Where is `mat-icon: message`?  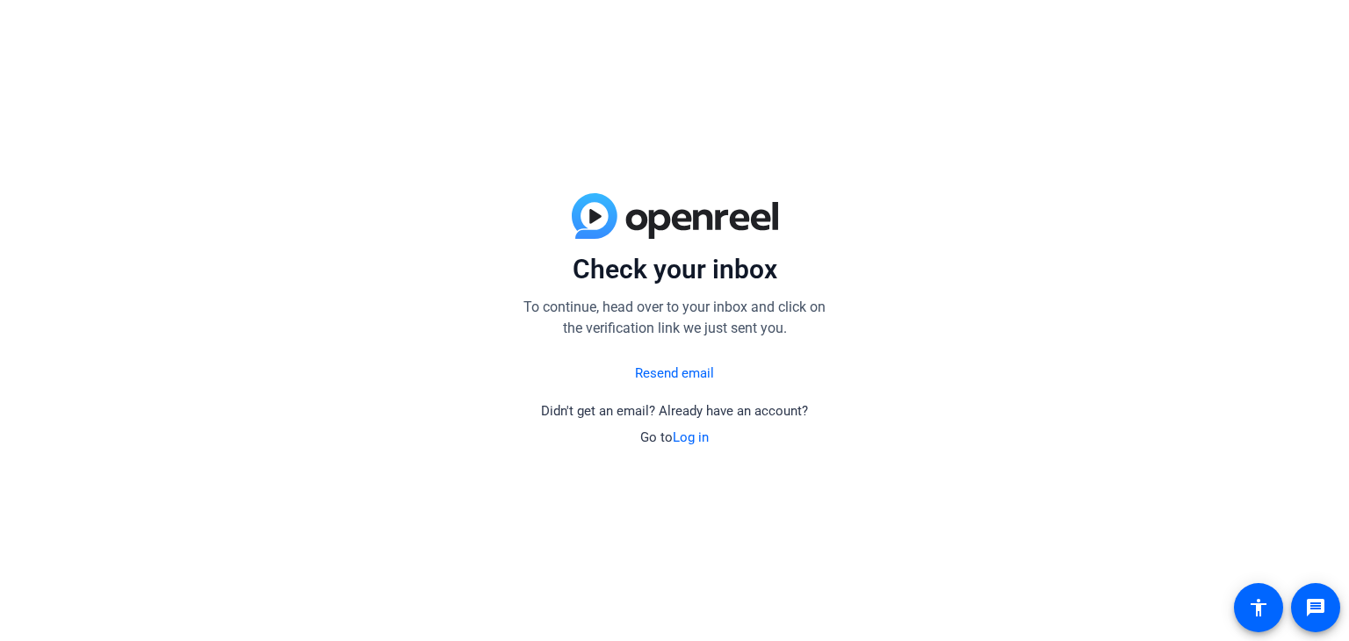 mat-icon: message is located at coordinates (1316, 608).